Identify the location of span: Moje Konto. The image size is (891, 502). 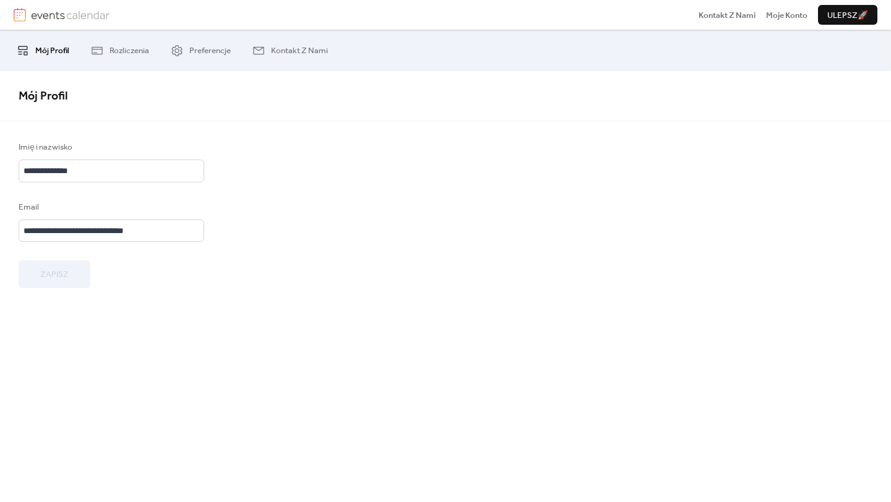
(786, 15).